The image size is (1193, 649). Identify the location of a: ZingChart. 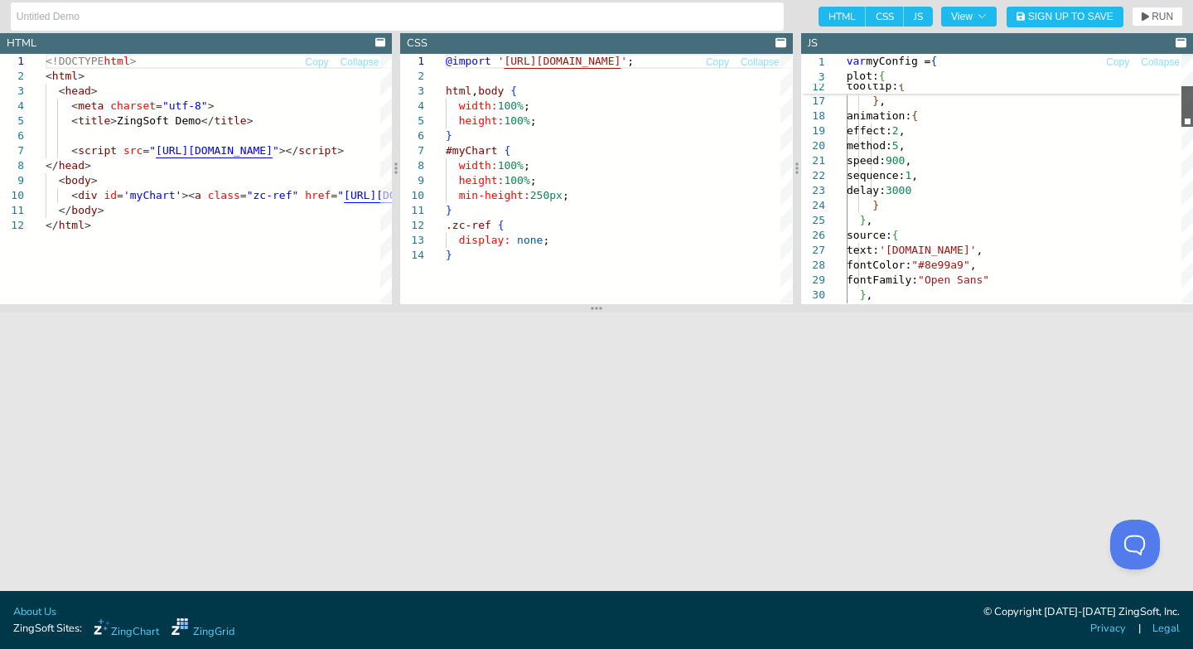
(126, 629).